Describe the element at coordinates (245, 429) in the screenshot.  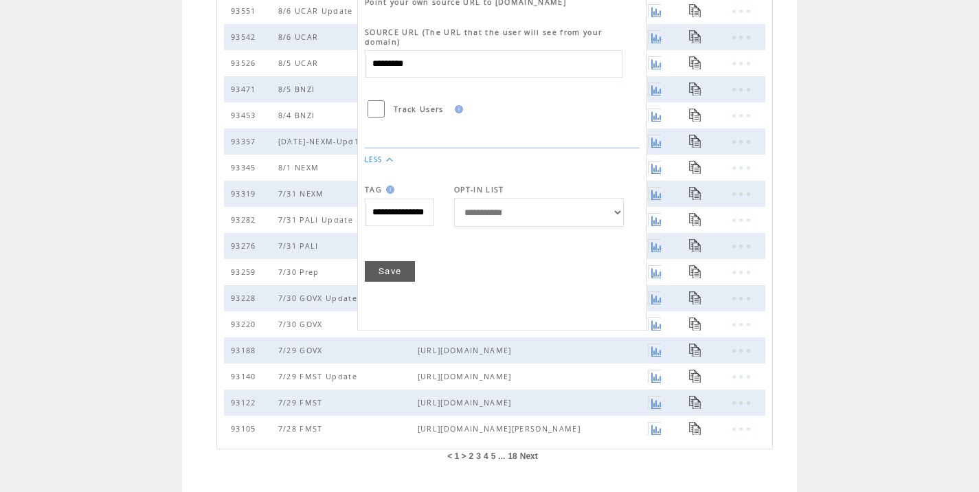
I see `span: 93105` at that location.